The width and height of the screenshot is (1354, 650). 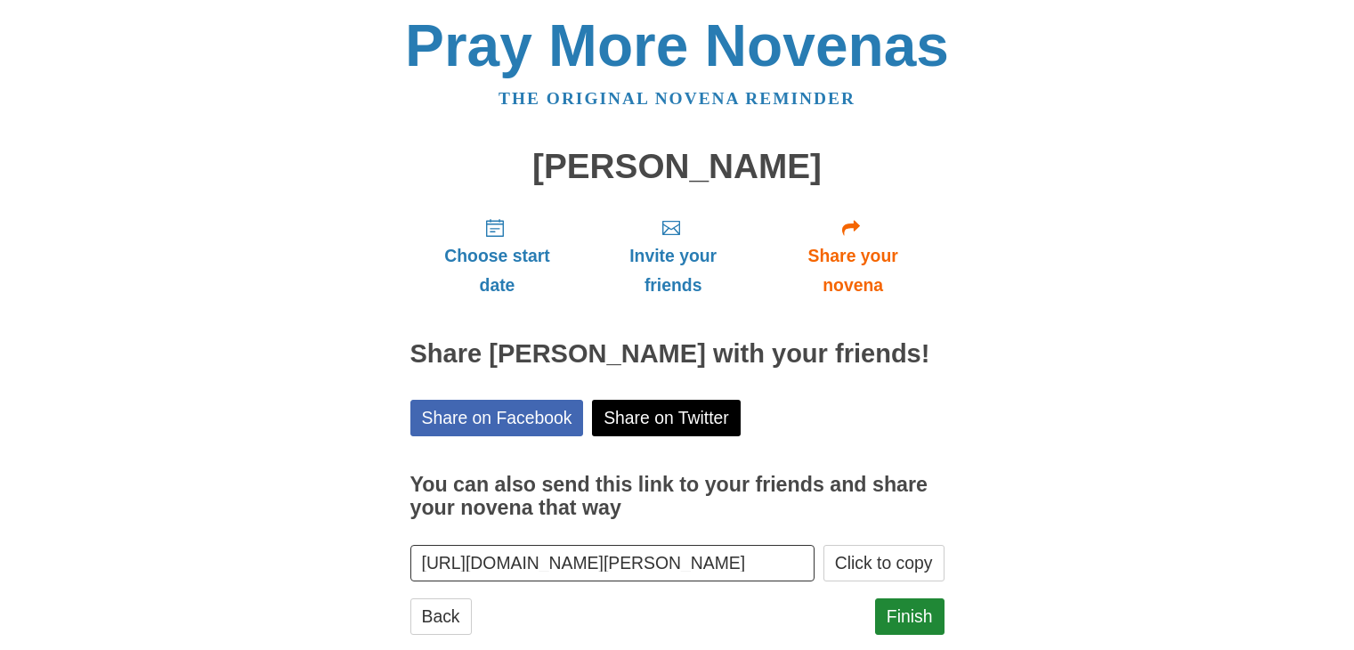 I want to click on h3: You can also send this link to your friends and share your novena that way, so click(x=677, y=496).